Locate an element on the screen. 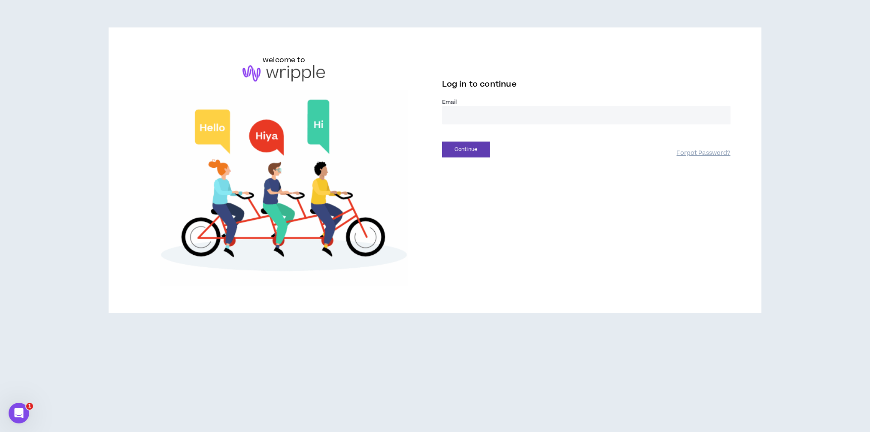 The image size is (870, 432). img: logo-brand.png is located at coordinates (284, 73).